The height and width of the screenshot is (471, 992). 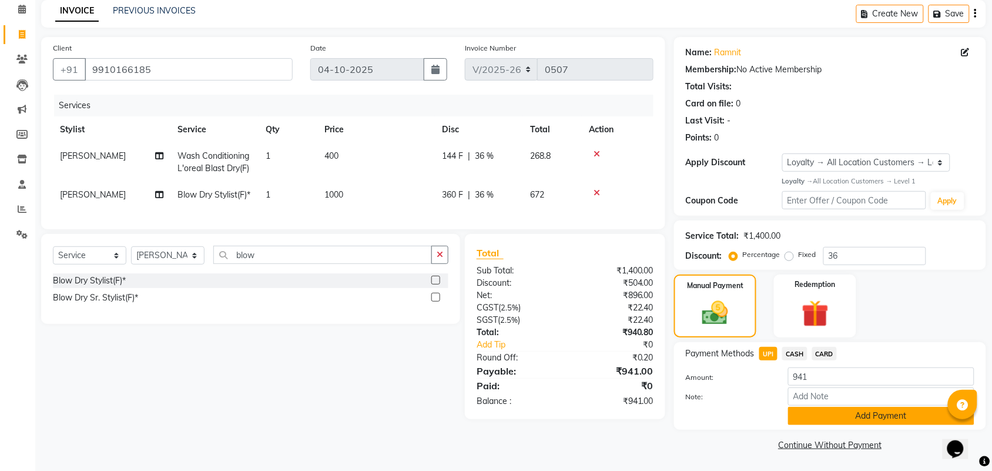 What do you see at coordinates (734, 200) in the screenshot?
I see `div: Coupon Code` at bounding box center [734, 200].